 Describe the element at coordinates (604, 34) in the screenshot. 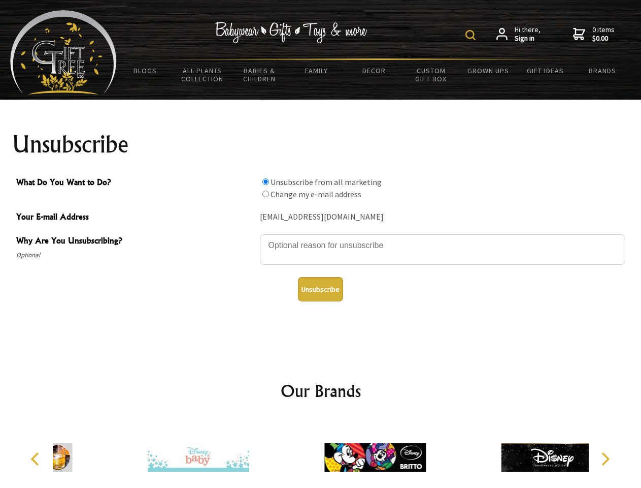

I see `span: 0 items` at that location.